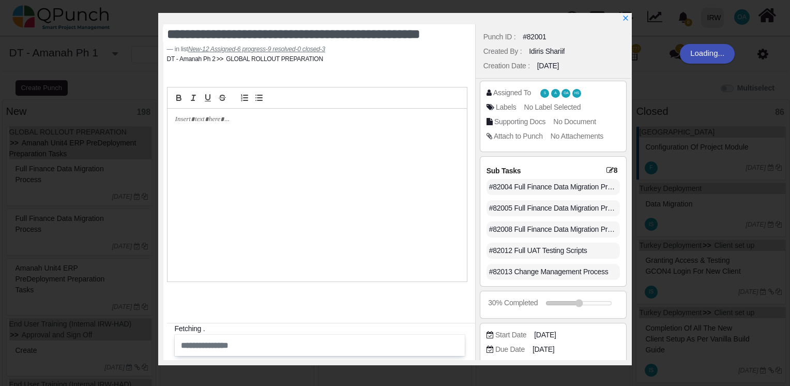  I want to click on span: 8, so click(613, 170).